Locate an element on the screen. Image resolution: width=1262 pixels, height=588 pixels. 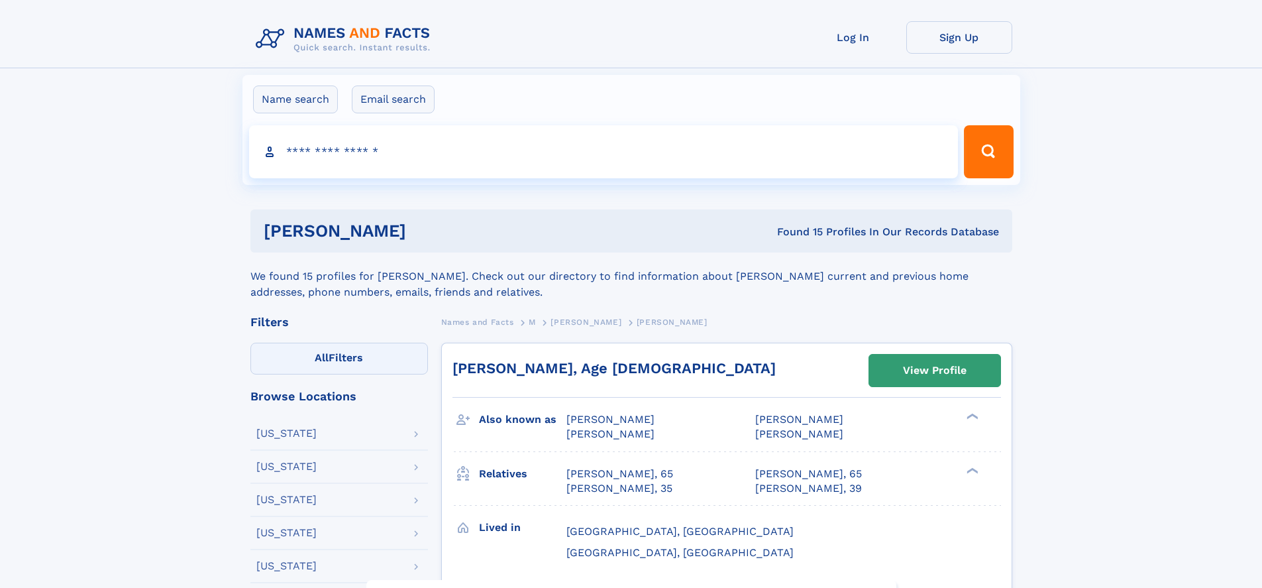
div: View Profile is located at coordinates (935, 370).